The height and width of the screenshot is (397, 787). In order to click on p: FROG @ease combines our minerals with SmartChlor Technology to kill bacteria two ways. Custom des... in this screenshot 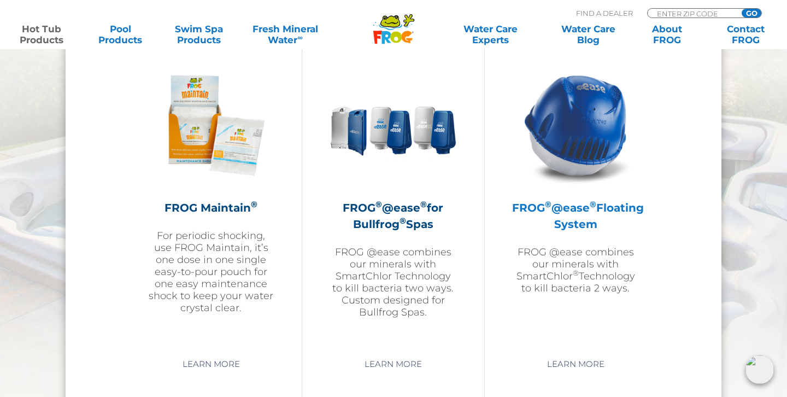, I will do `click(393, 282)`.